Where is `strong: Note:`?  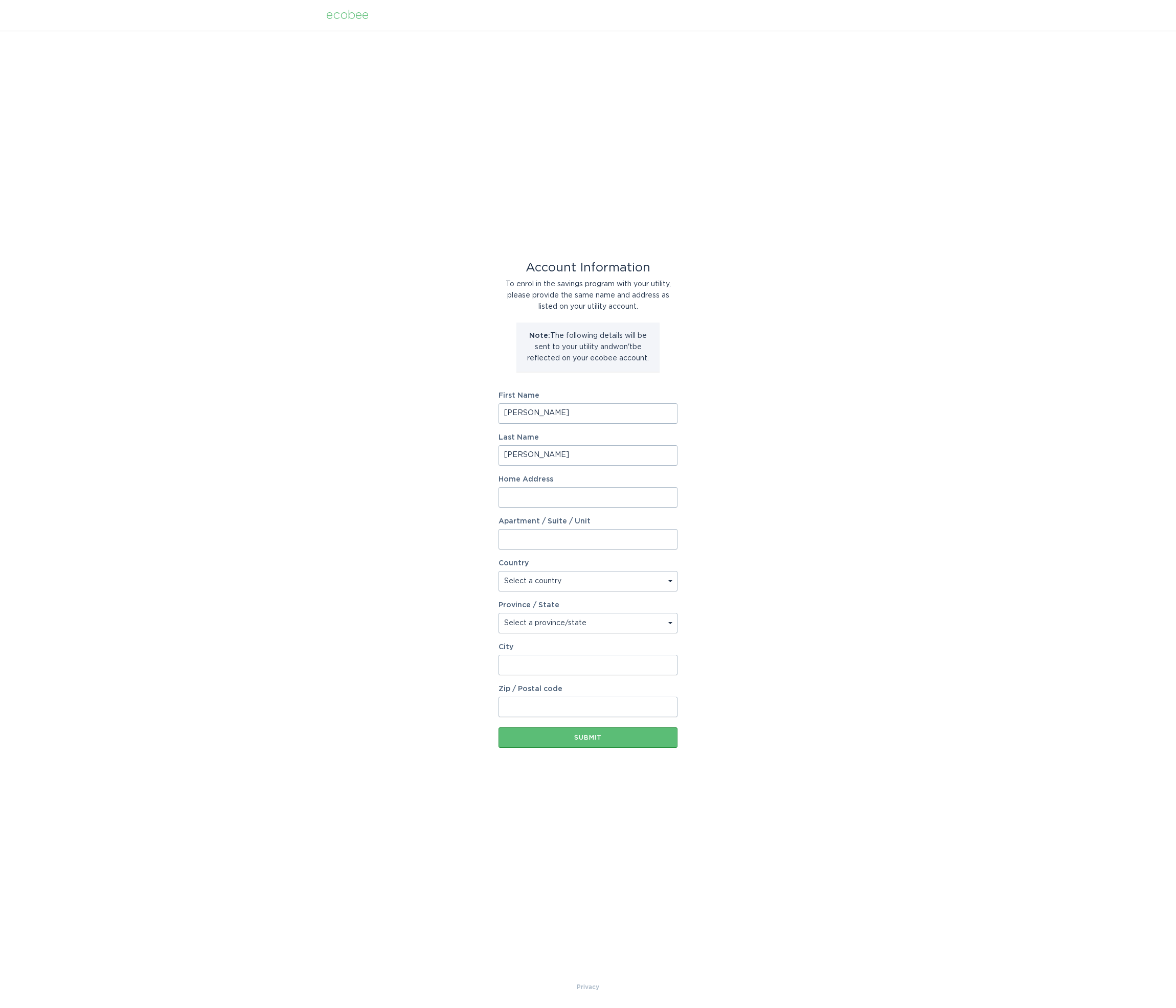
strong: Note: is located at coordinates (539, 336).